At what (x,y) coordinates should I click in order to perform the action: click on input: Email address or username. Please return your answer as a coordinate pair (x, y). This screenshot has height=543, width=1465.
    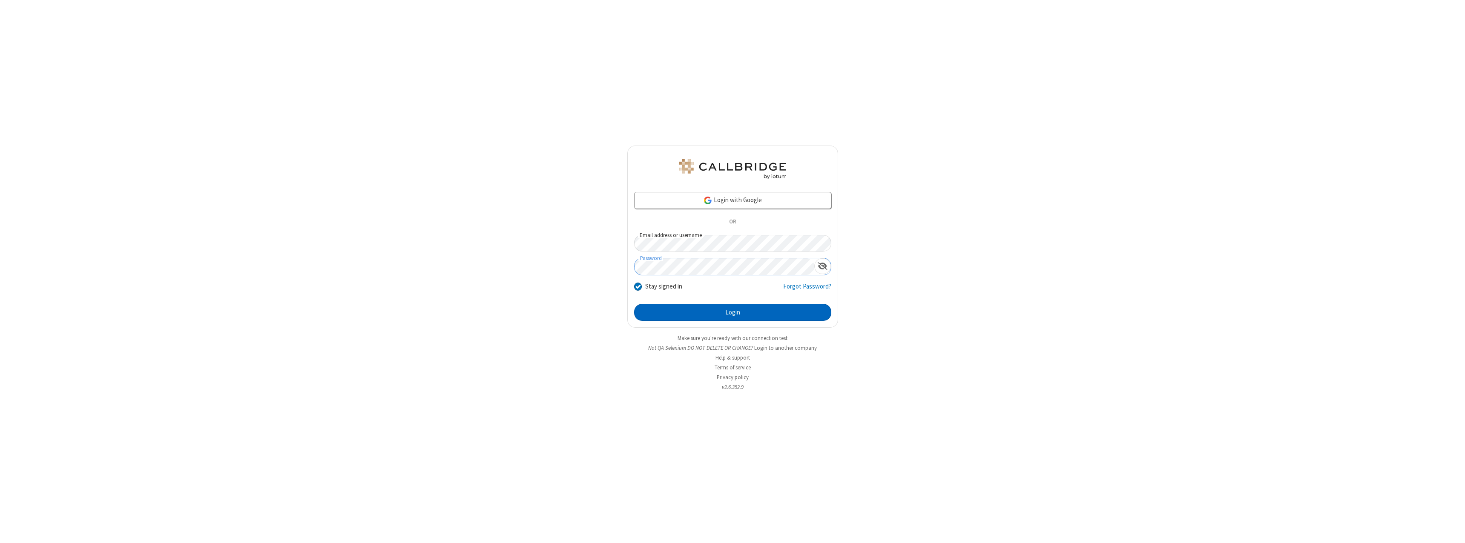
    Looking at the image, I should click on (732, 243).